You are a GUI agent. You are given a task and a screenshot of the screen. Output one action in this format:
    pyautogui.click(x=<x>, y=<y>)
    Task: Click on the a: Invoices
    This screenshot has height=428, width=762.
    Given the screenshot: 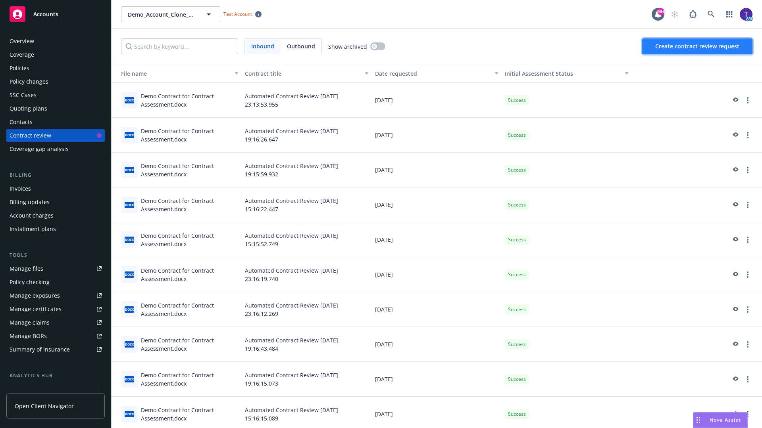 What is the action you would take?
    pyautogui.click(x=56, y=189)
    